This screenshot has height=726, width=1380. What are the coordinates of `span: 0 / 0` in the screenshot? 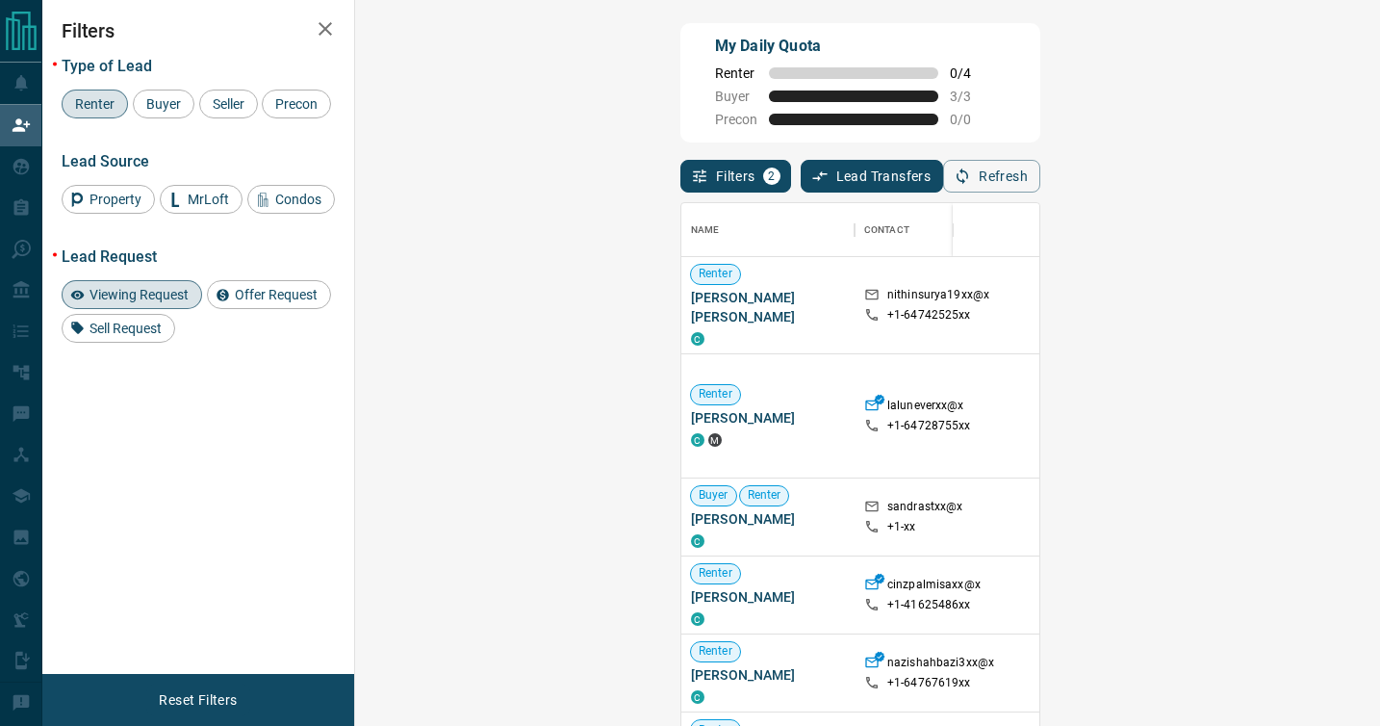 It's located at (971, 119).